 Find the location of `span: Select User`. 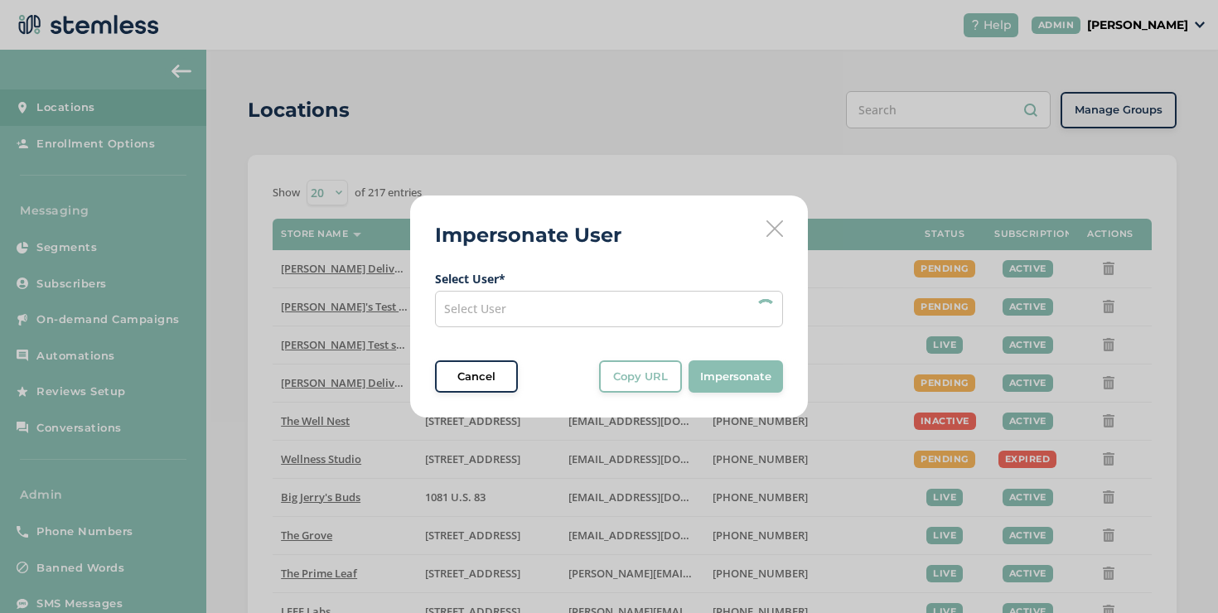

span: Select User is located at coordinates (475, 308).